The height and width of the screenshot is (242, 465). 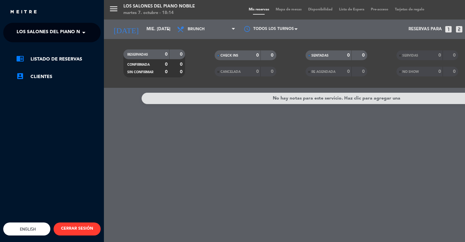 What do you see at coordinates (77, 229) in the screenshot?
I see `button: CERRAR SESIÓN` at bounding box center [77, 229].